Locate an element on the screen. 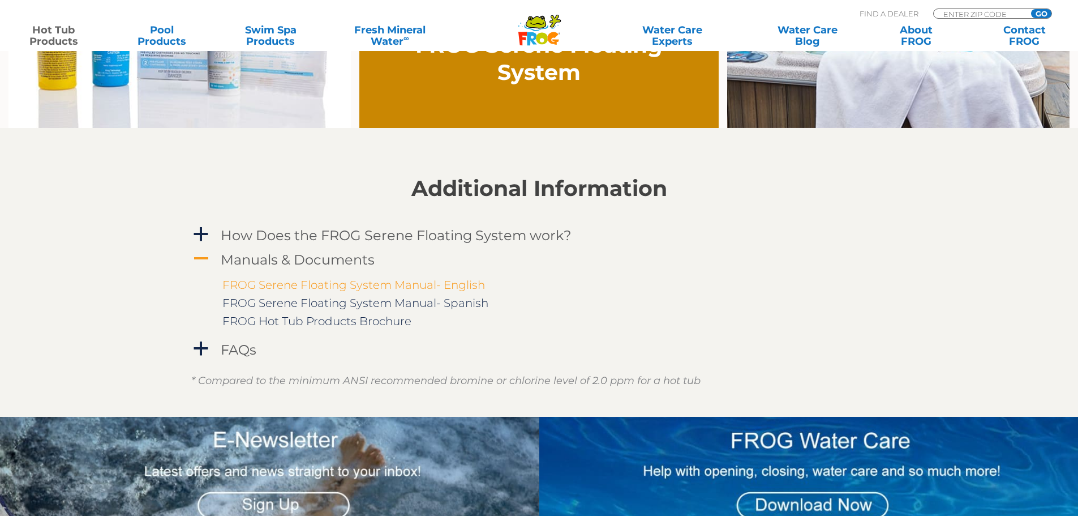 This screenshot has height=516, width=1078. input: GO is located at coordinates (1041, 14).